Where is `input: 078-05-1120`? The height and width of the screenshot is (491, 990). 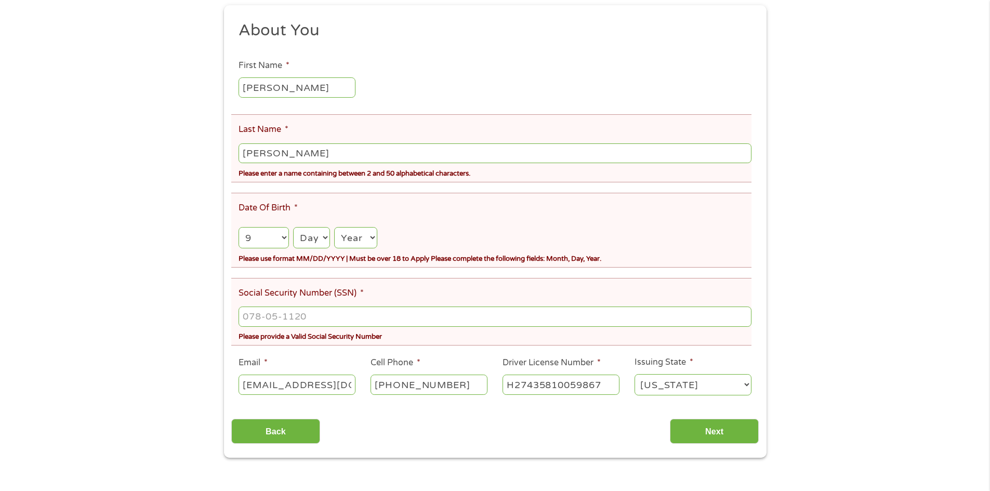
input: 078-05-1120 is located at coordinates (495, 316).